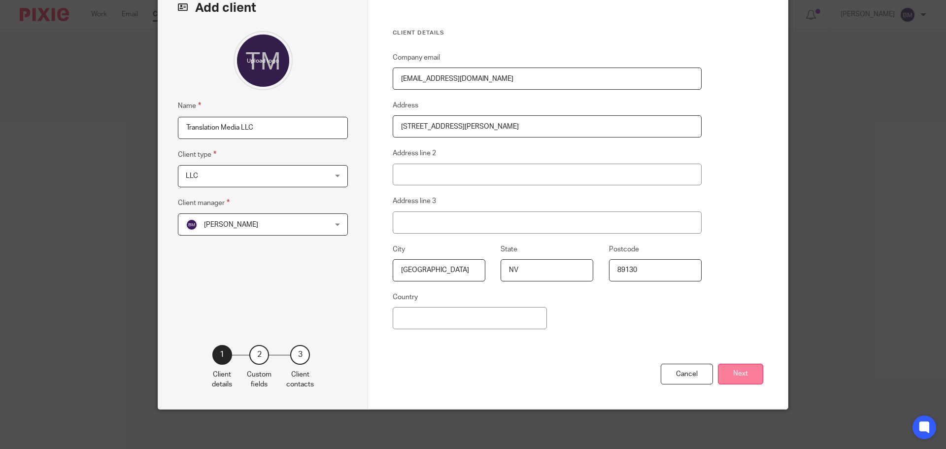 The width and height of the screenshot is (946, 449). Describe the element at coordinates (547, 33) in the screenshot. I see `h3: Client details` at that location.